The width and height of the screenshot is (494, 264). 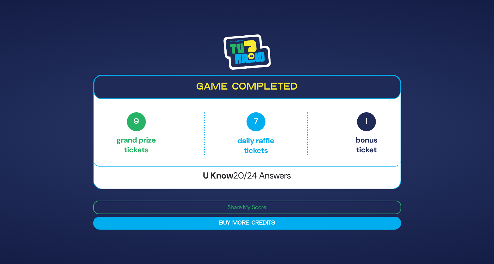 What do you see at coordinates (247, 223) in the screenshot?
I see `button: Buy More Credits` at bounding box center [247, 223].